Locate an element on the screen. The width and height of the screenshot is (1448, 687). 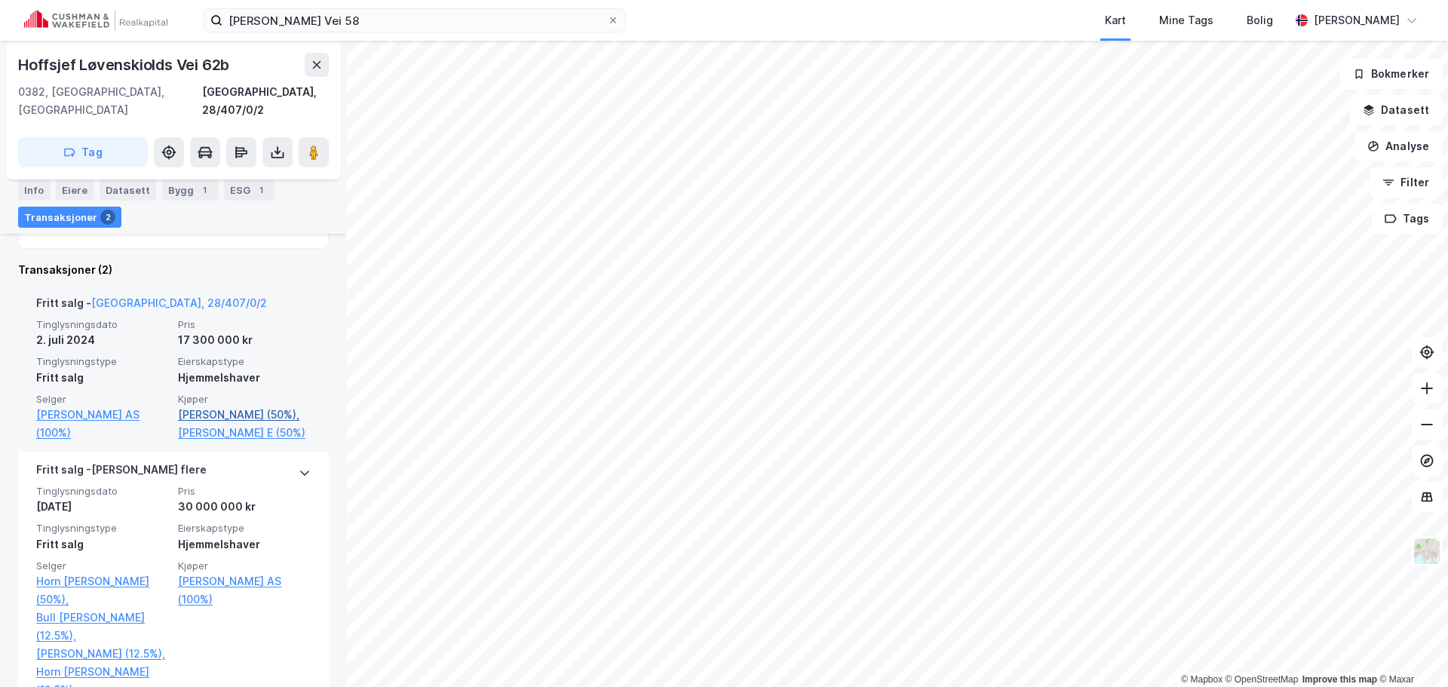
a: OpenStreetMap is located at coordinates (1262, 680).